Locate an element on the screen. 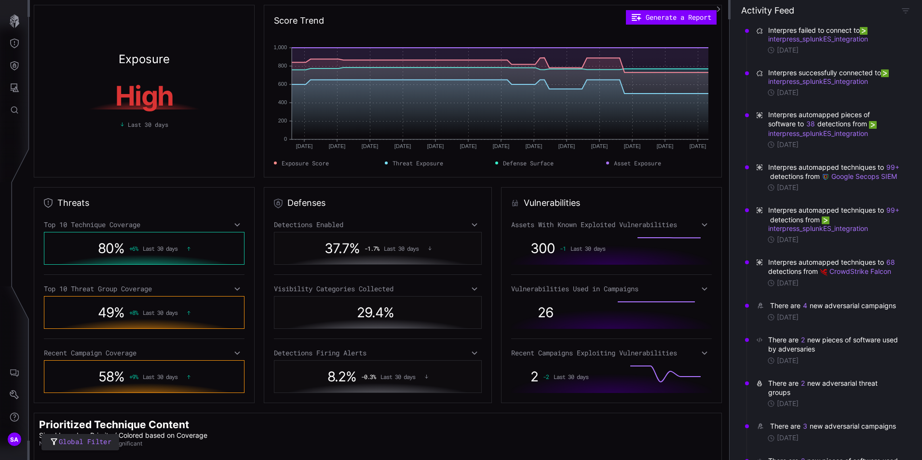 The width and height of the screenshot is (922, 460). div: Assets With Known Exploited Vulnerabilities is located at coordinates (612, 225).